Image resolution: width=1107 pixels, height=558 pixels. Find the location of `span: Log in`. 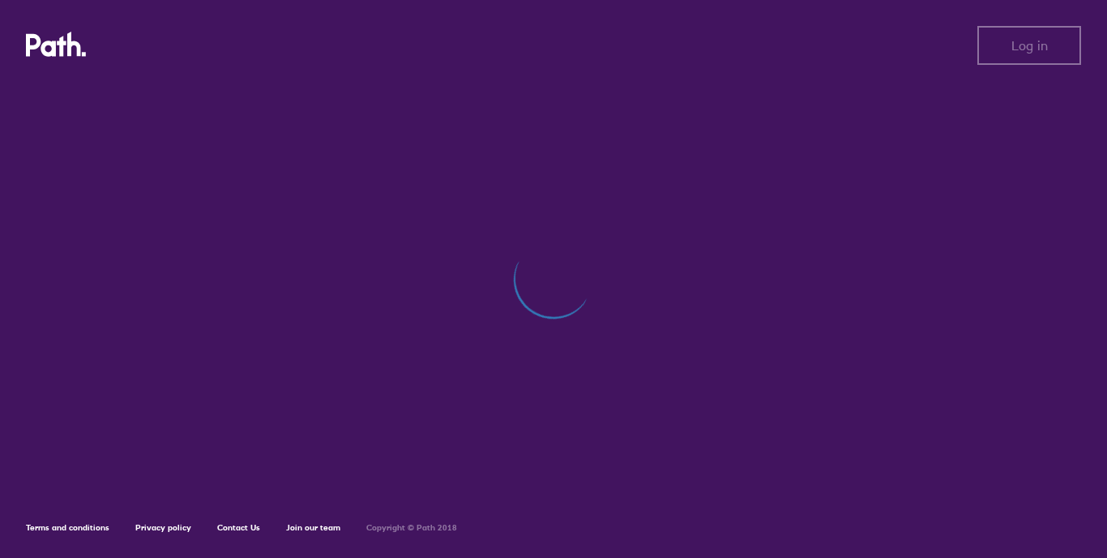

span: Log in is located at coordinates (1029, 45).